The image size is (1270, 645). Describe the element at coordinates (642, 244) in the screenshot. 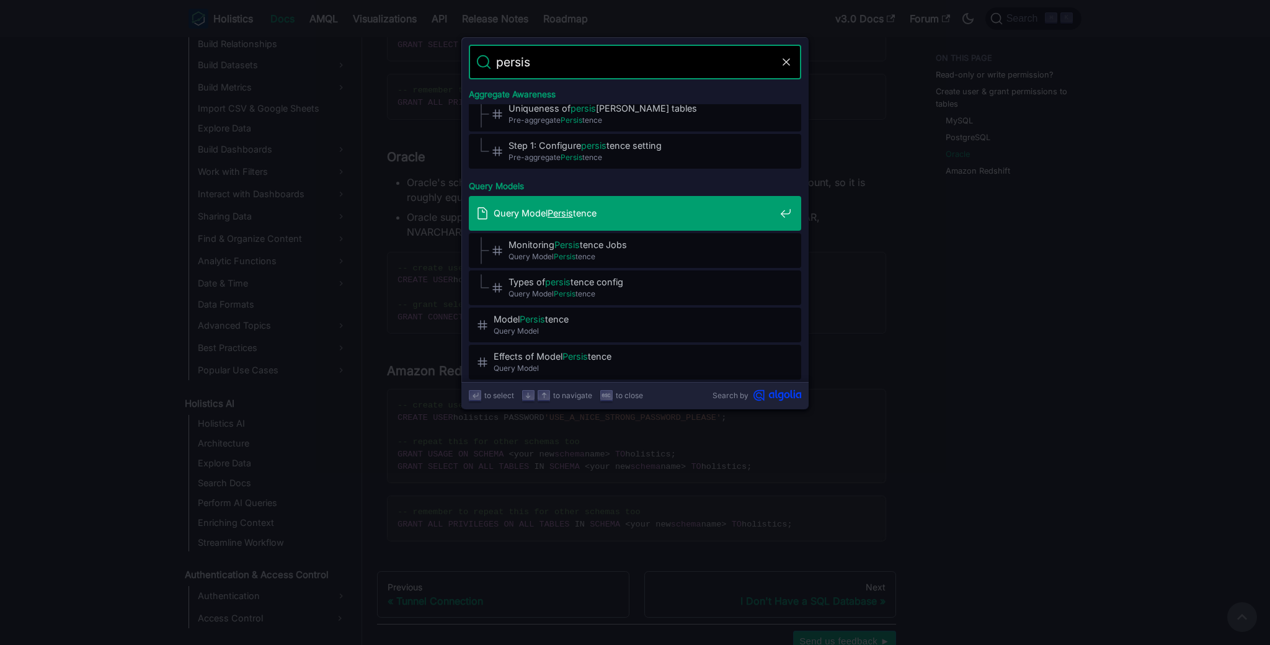

I see `span: Monitoring tence Jobs​` at that location.